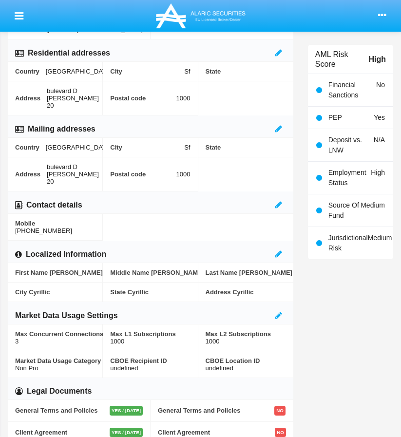  I want to click on span: Yes, so click(379, 117).